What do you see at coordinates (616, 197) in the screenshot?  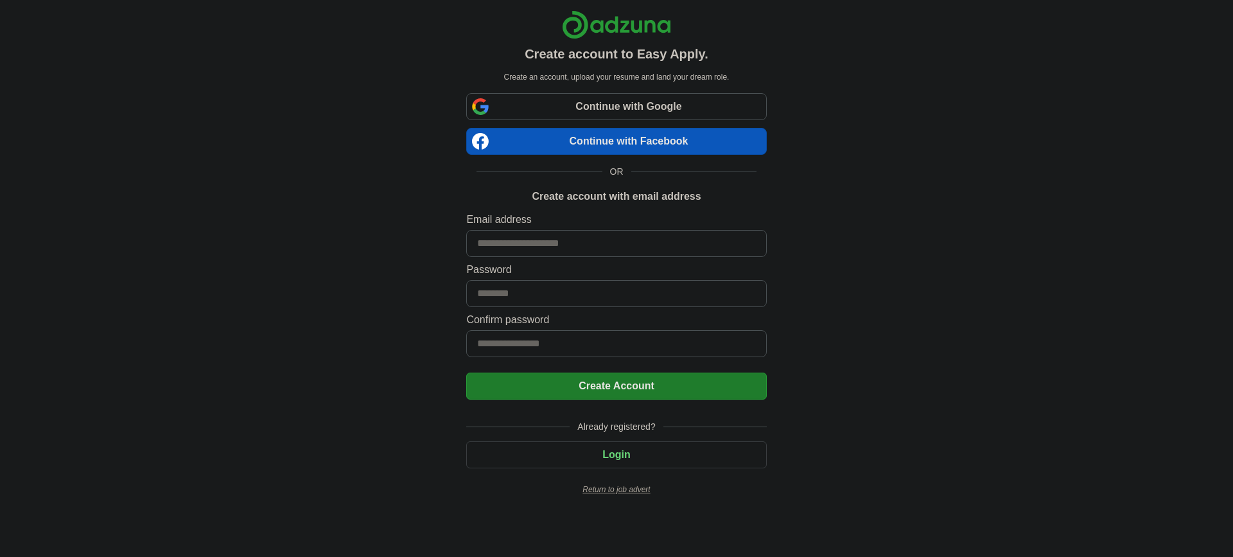 I see `h1: Create account with email address` at bounding box center [616, 197].